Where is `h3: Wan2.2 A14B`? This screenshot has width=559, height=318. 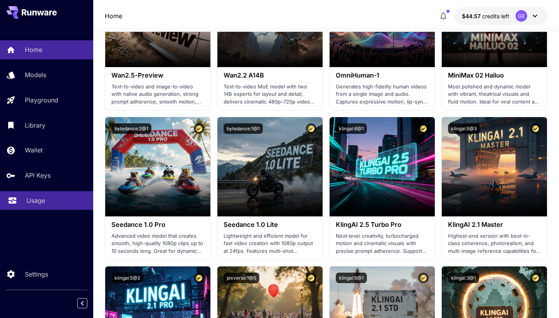
h3: Wan2.2 A14B is located at coordinates (270, 75).